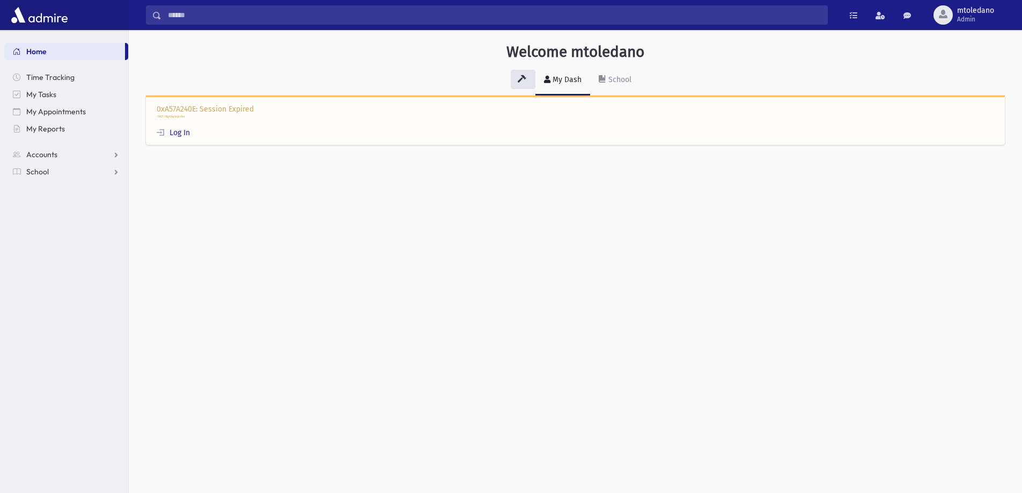 Image resolution: width=1022 pixels, height=493 pixels. Describe the element at coordinates (575, 117) in the screenshot. I see `p: /WGT/WgtDisplayIndex` at that location.